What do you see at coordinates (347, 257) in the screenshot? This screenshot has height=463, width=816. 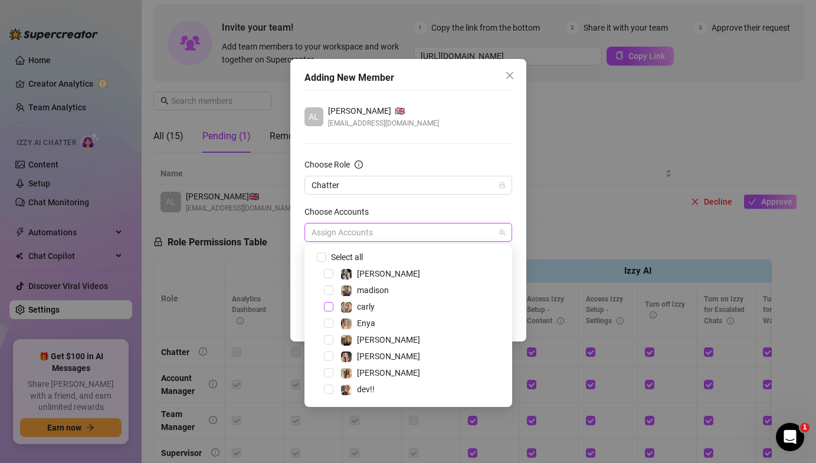 I see `span: Select all` at bounding box center [347, 257].